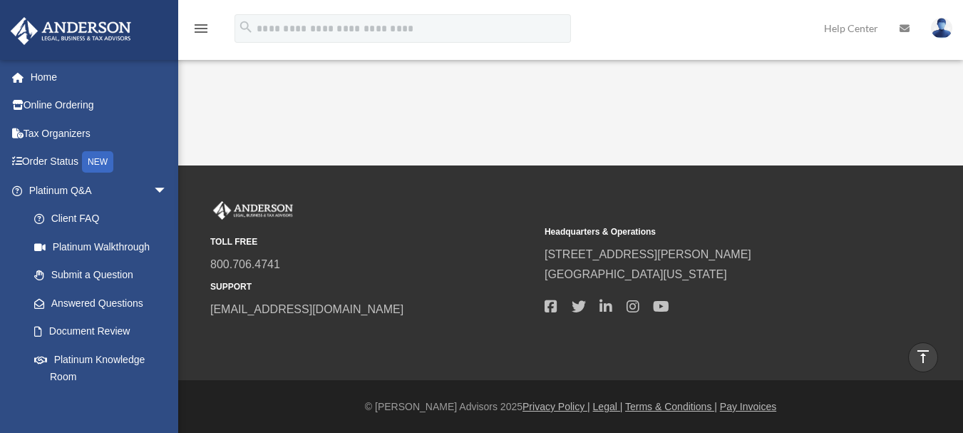 Image resolution: width=963 pixels, height=433 pixels. Describe the element at coordinates (104, 219) in the screenshot. I see `a: Client FAQ` at that location.